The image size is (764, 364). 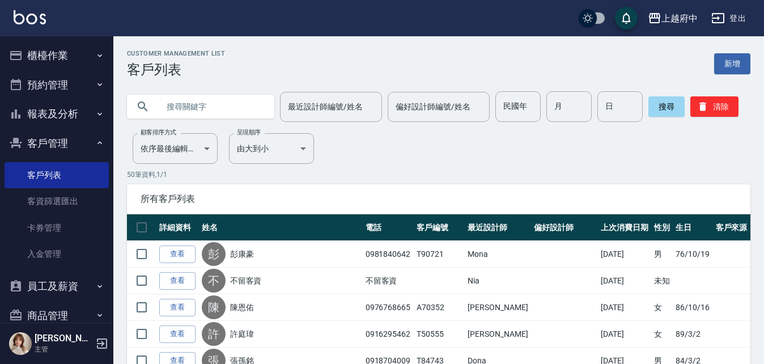 I want to click on img: Person, so click(x=20, y=343).